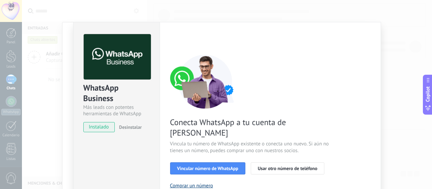 Image resolution: width=432 pixels, height=189 pixels. What do you see at coordinates (99, 127) in the screenshot?
I see `span: instalado` at bounding box center [99, 127].